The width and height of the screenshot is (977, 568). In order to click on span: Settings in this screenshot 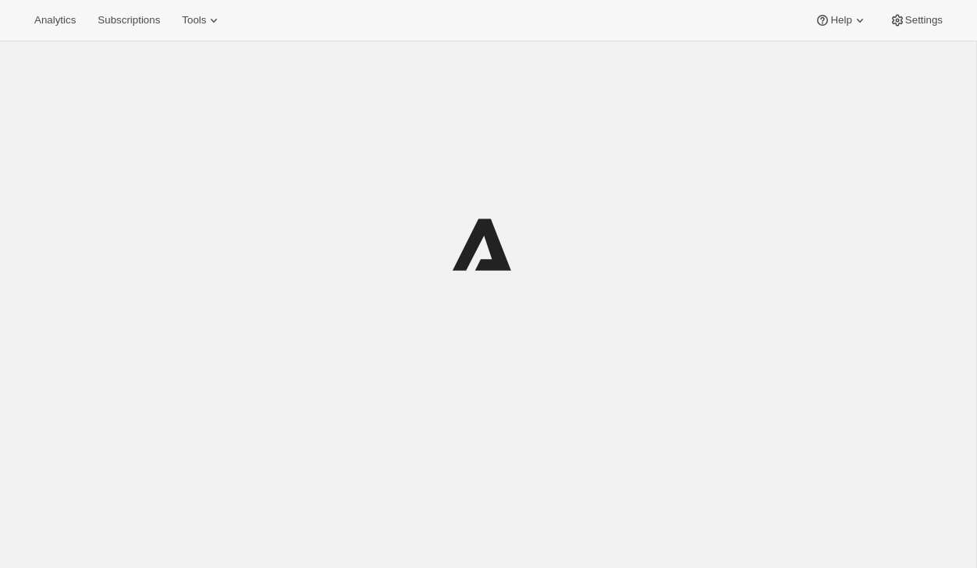, I will do `click(924, 20)`.